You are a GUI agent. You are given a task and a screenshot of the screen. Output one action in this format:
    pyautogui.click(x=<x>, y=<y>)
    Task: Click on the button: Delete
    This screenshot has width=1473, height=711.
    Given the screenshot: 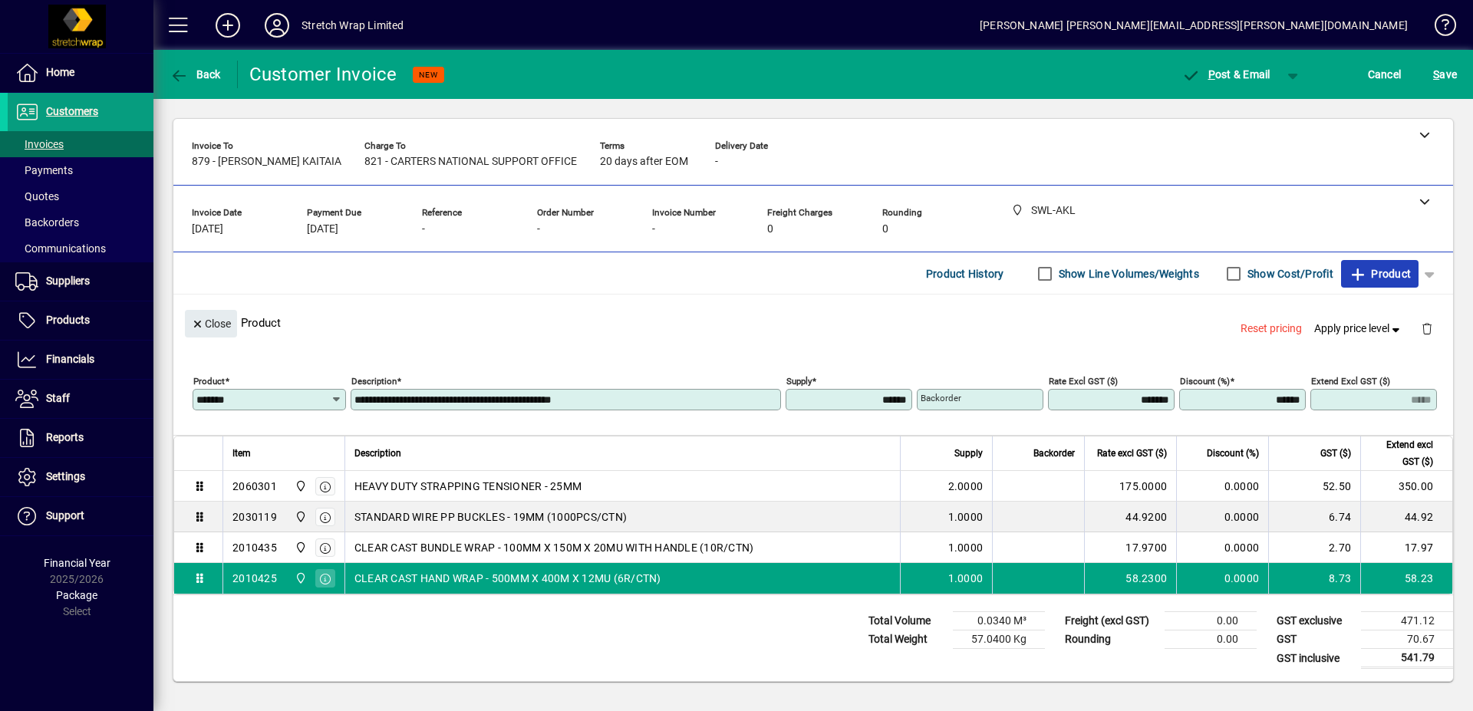 What is the action you would take?
    pyautogui.click(x=1427, y=328)
    